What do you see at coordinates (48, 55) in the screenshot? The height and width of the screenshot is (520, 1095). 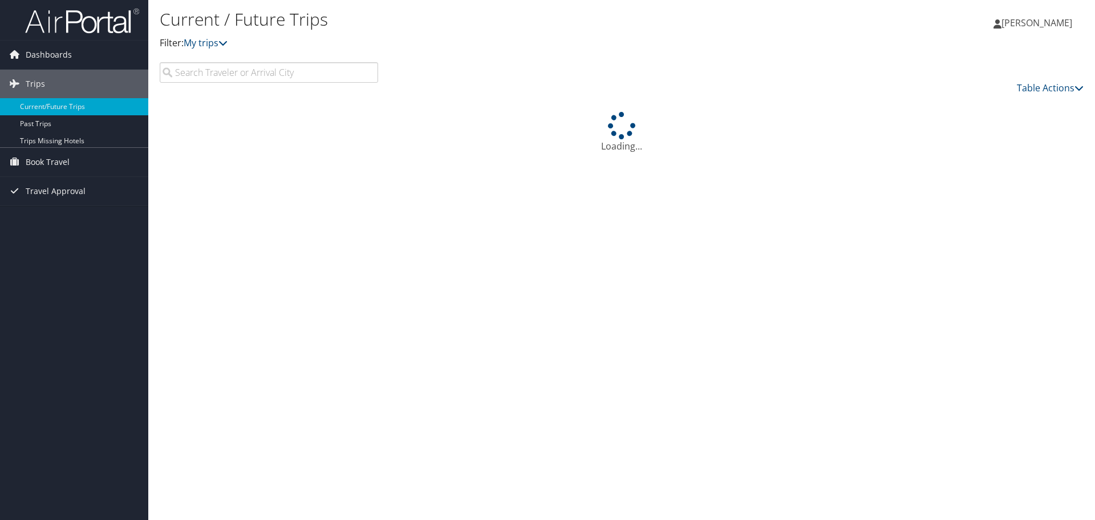 I see `span: Dashboards` at bounding box center [48, 55].